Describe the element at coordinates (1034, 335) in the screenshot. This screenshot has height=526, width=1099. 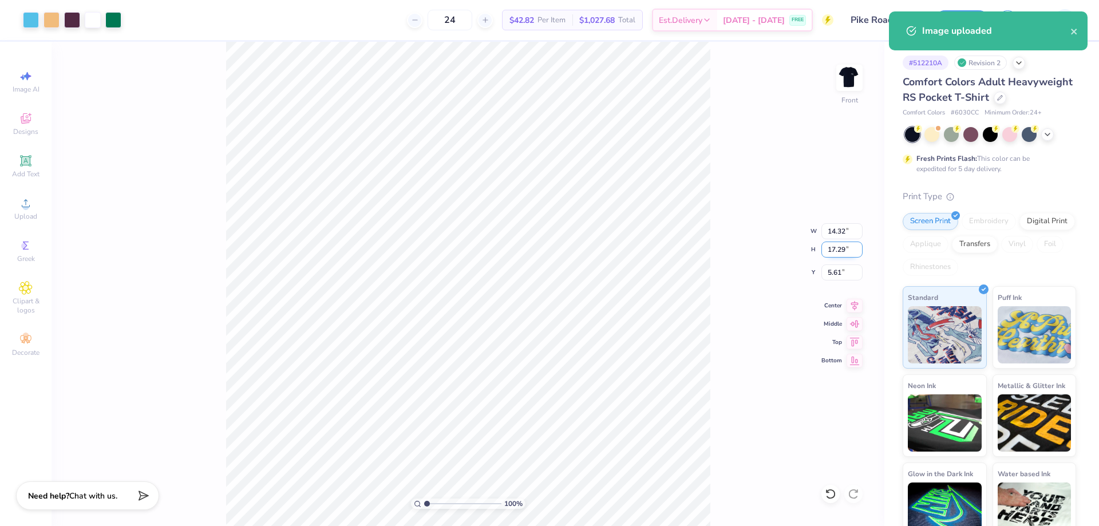
I see `img: Puff Ink` at that location.